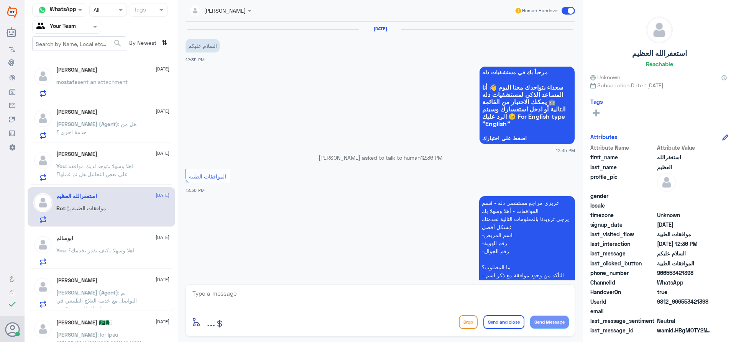  What do you see at coordinates (623, 206) in the screenshot?
I see `span: locale` at bounding box center [623, 206].